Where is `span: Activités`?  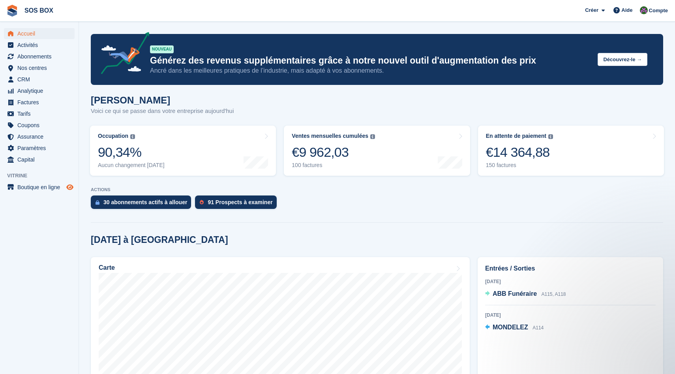 span: Activités is located at coordinates (41, 45).